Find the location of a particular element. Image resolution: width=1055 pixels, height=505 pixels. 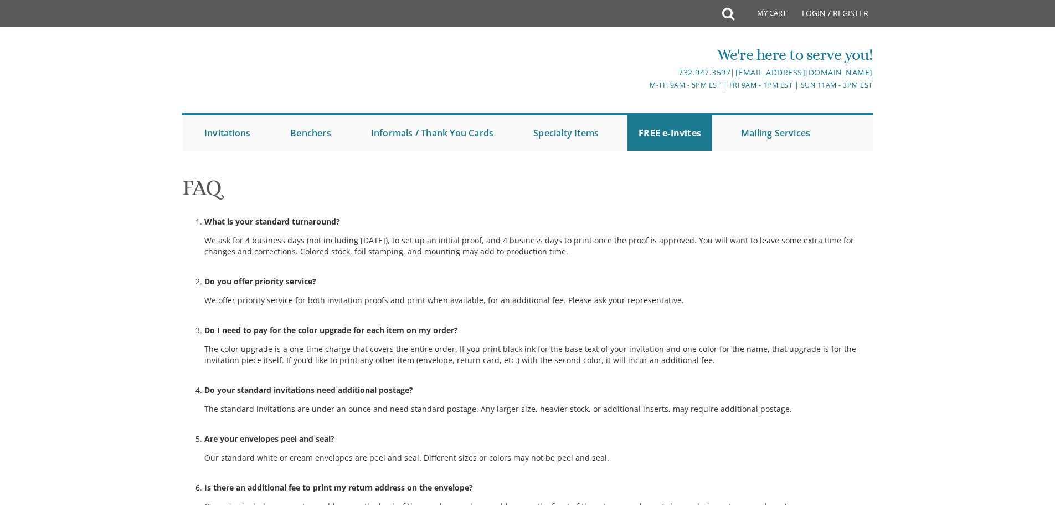

a: Specialty Items is located at coordinates (566, 133).